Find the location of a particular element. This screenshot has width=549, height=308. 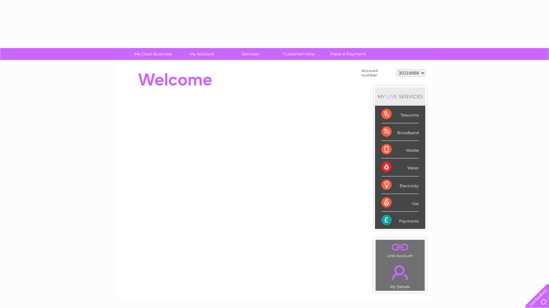

a: Services is located at coordinates (250, 54).